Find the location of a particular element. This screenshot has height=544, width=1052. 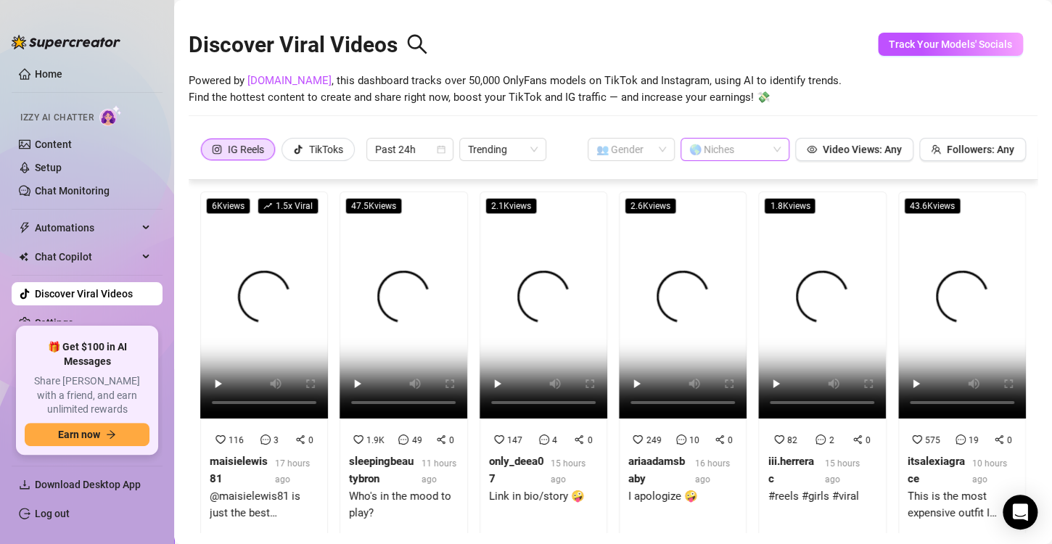

span: download is located at coordinates (25, 485).